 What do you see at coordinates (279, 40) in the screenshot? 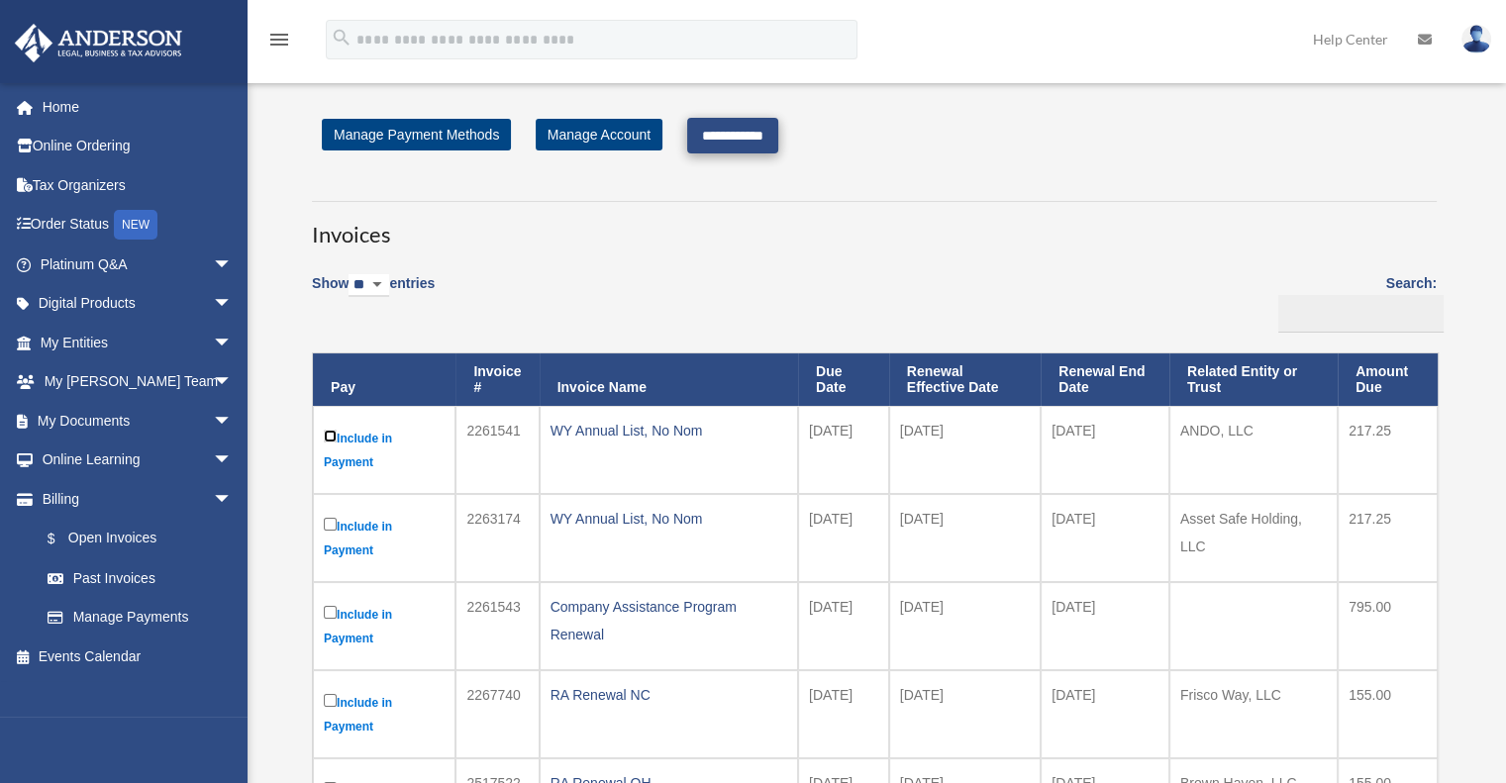
I see `i: menu` at bounding box center [279, 40].